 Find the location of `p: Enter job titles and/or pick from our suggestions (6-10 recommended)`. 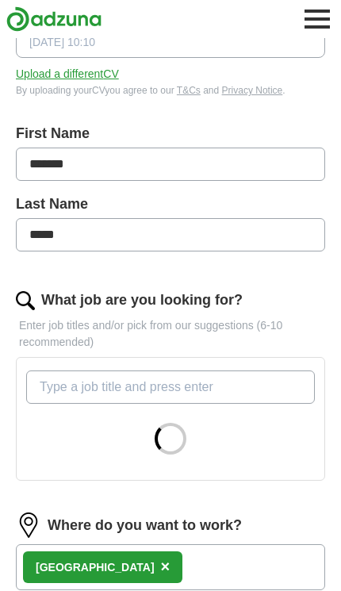

p: Enter job titles and/or pick from our suggestions (6-10 recommended) is located at coordinates (171, 334).